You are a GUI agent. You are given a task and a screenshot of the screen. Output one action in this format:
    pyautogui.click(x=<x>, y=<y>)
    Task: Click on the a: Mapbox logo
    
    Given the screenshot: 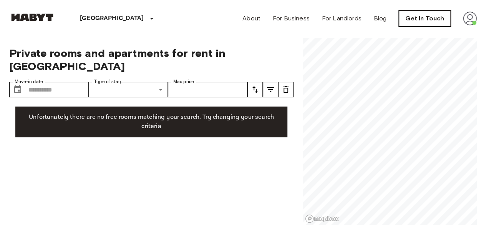 What is the action you would take?
    pyautogui.click(x=322, y=218)
    